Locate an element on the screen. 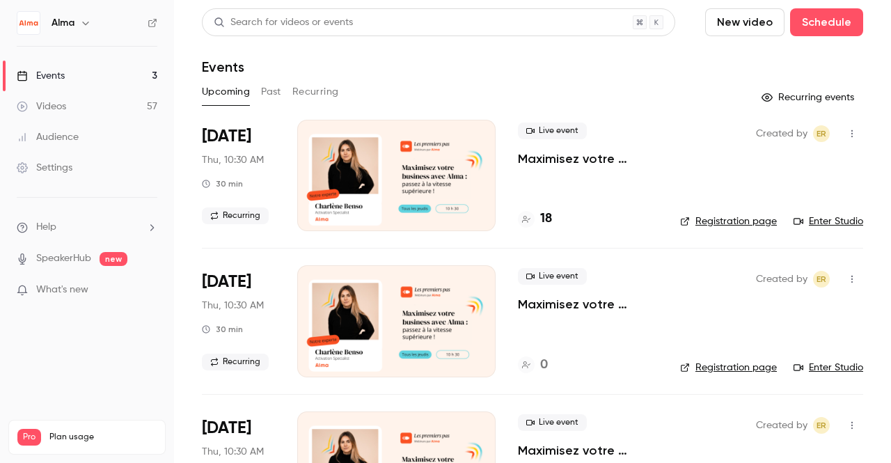 Image resolution: width=891 pixels, height=463 pixels. button: Past is located at coordinates (271, 92).